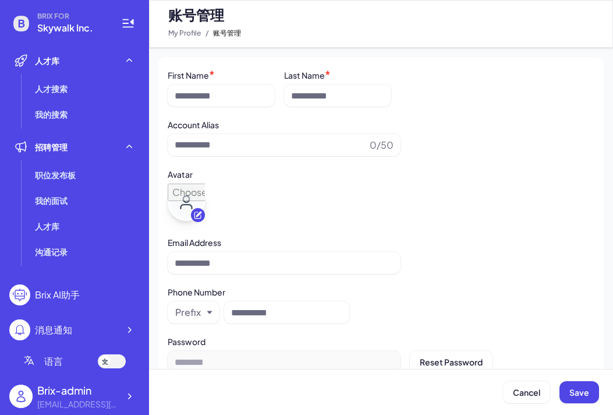 Image resolution: width=613 pixels, height=415 pixels. Describe the element at coordinates (451, 362) in the screenshot. I see `button: Reset Password` at that location.